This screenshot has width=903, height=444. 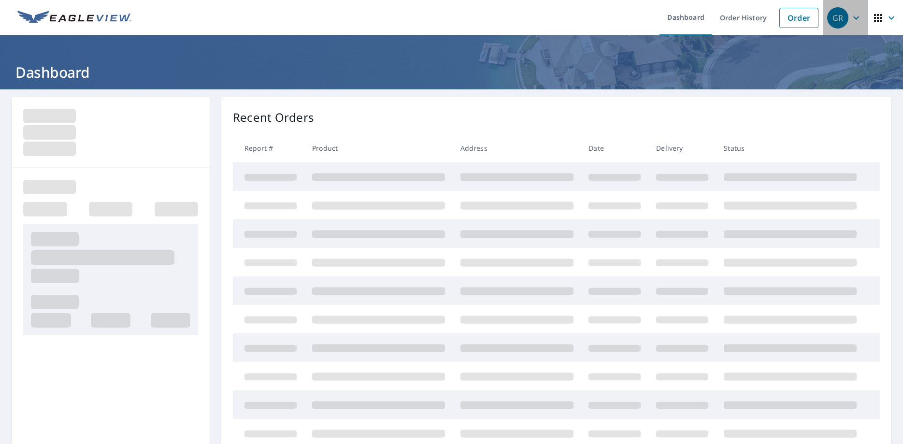 I want to click on th: Delivery, so click(x=682, y=148).